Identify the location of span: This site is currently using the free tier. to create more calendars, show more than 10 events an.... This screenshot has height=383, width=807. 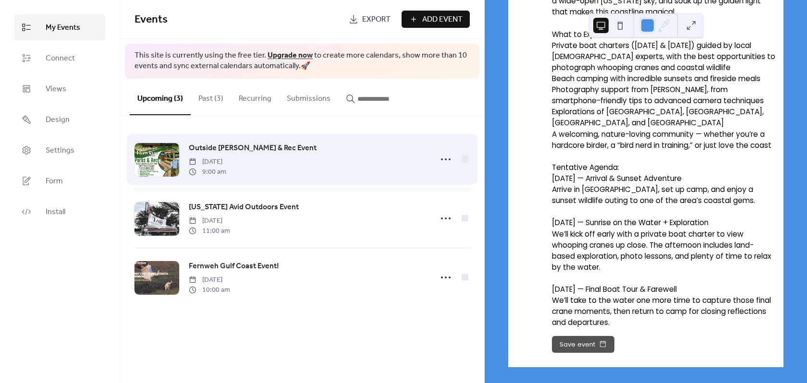
(302, 61).